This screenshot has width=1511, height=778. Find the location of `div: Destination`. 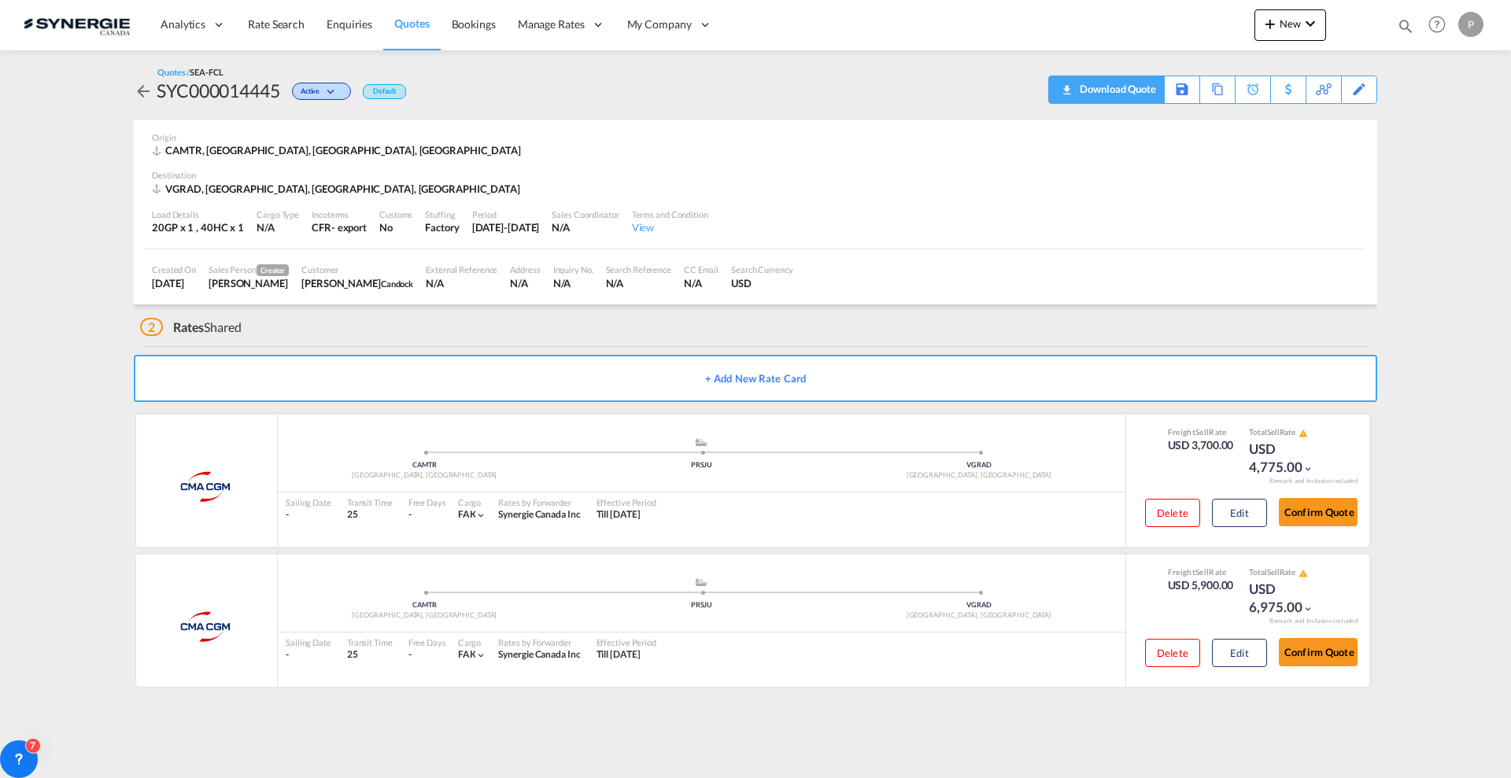

div: Destination is located at coordinates (755, 175).